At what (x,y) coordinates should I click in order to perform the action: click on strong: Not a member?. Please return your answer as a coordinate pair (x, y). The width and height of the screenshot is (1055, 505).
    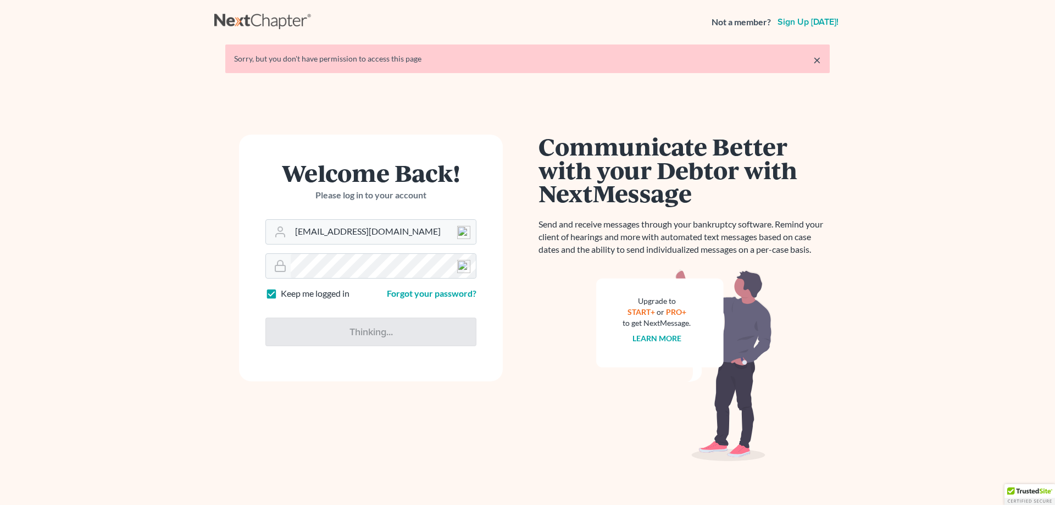
    Looking at the image, I should click on (741, 22).